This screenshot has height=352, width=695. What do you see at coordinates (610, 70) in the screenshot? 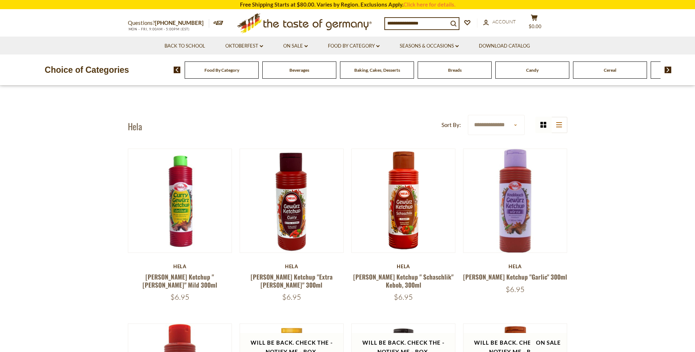
I see `a: Cereal` at bounding box center [610, 70].